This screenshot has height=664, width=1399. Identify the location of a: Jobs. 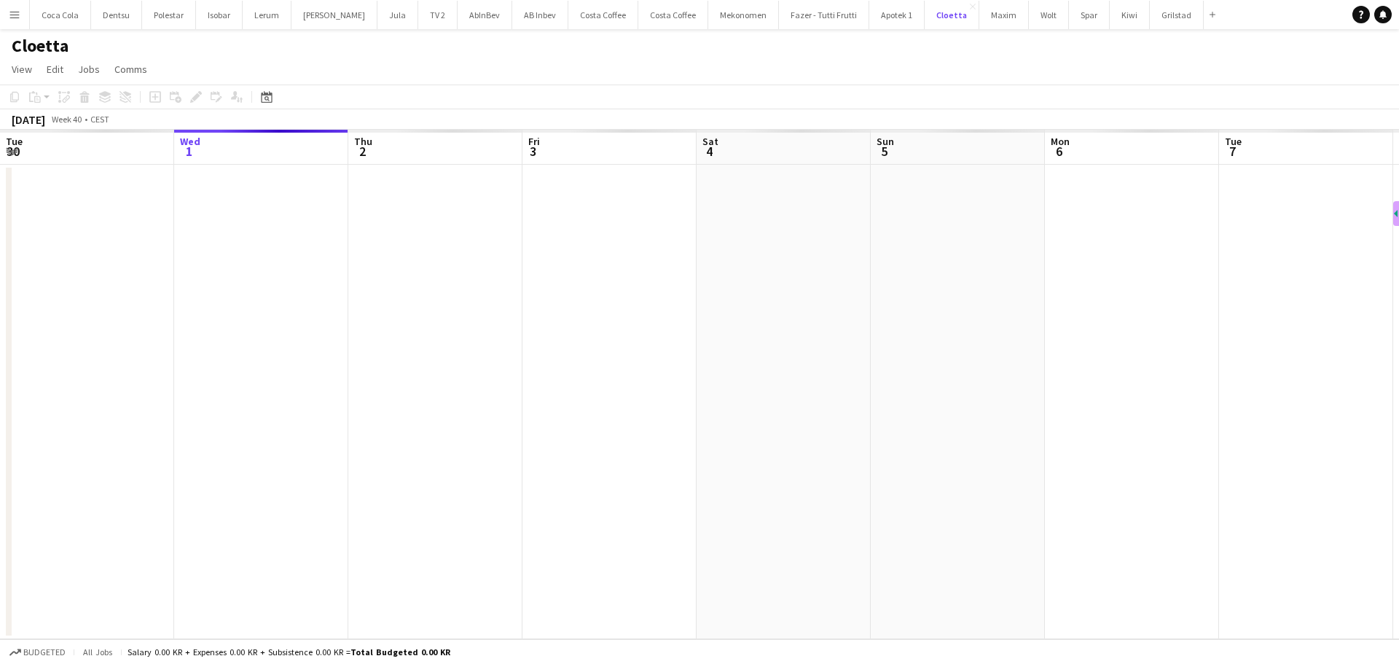
(89, 69).